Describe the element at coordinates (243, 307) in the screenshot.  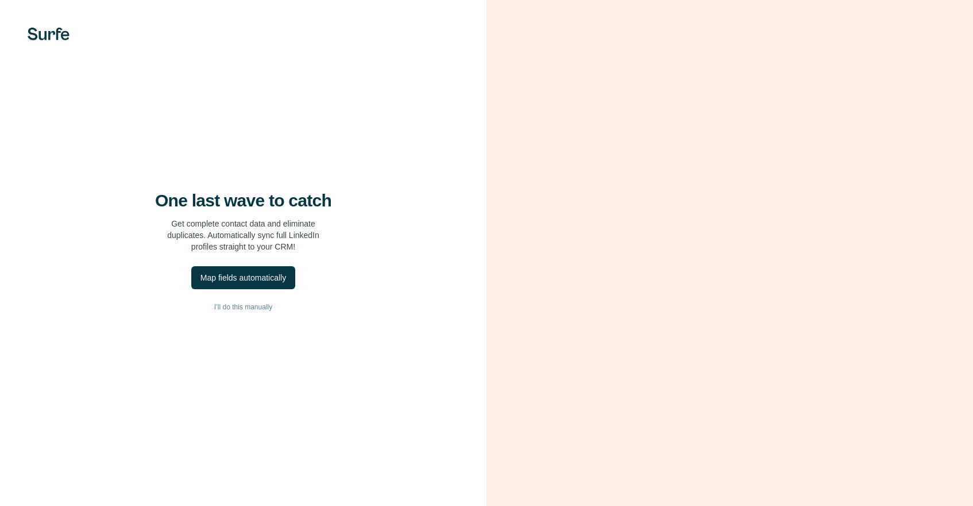
I see `span: I’ll do this manually` at that location.